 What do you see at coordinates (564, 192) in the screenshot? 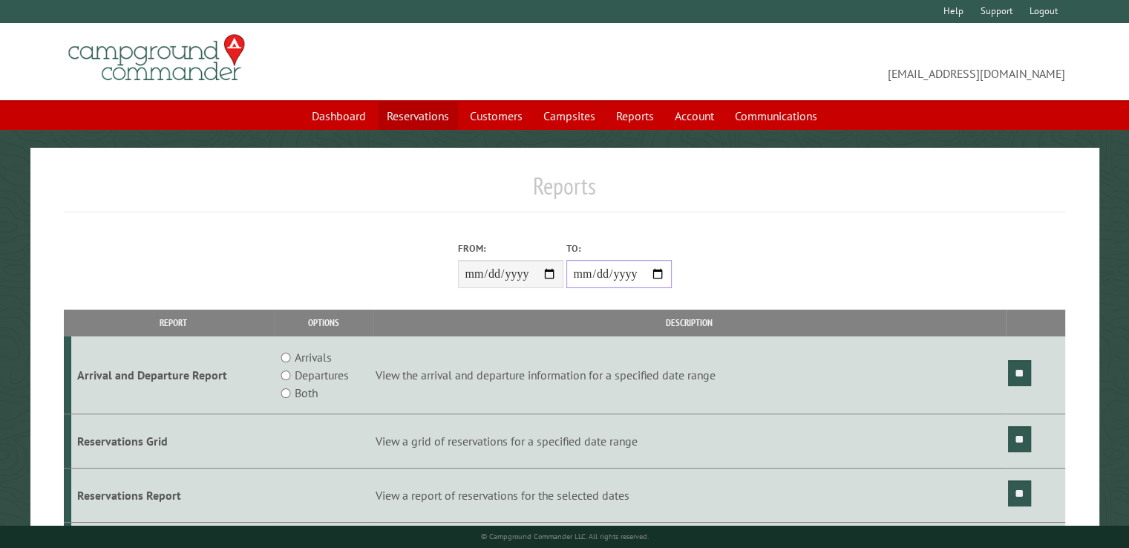
I see `h1: Reports` at bounding box center [564, 192].